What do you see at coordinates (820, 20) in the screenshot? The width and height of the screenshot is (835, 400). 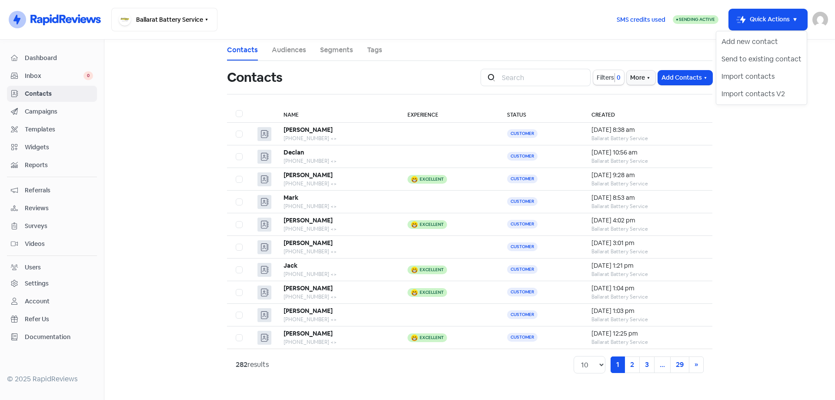 I see `img: User` at bounding box center [820, 20].